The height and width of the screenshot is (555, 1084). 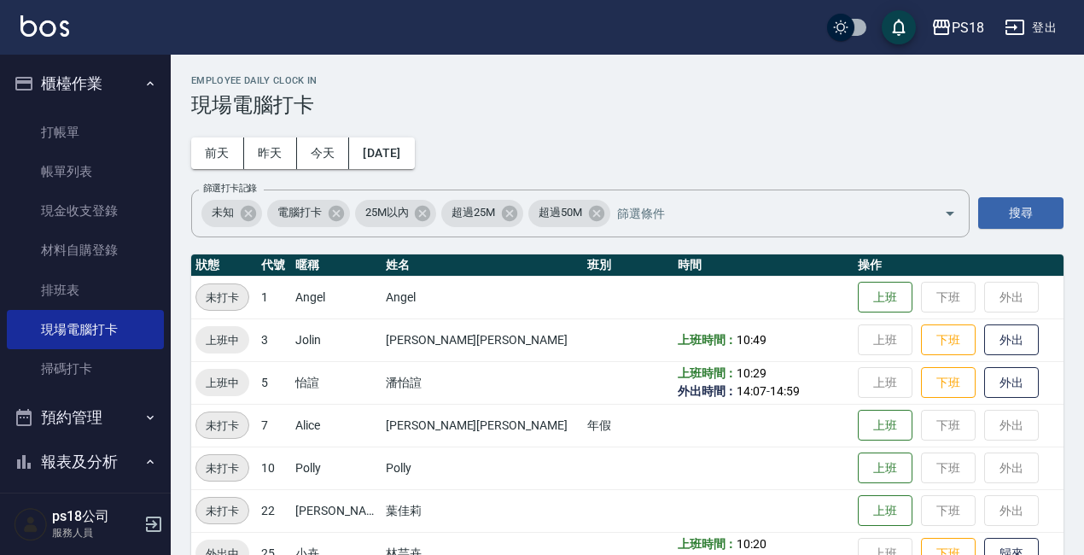 I want to click on button: 櫃檯作業, so click(x=85, y=84).